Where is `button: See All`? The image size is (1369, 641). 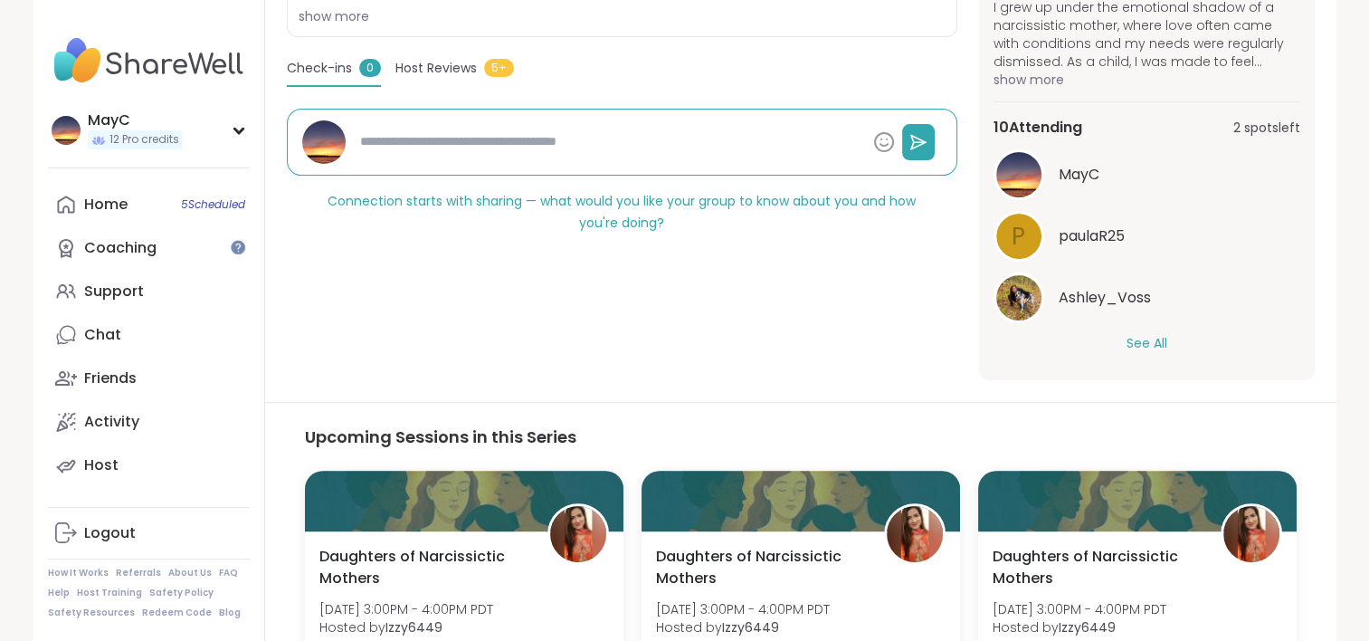
button: See All is located at coordinates (1147, 343).